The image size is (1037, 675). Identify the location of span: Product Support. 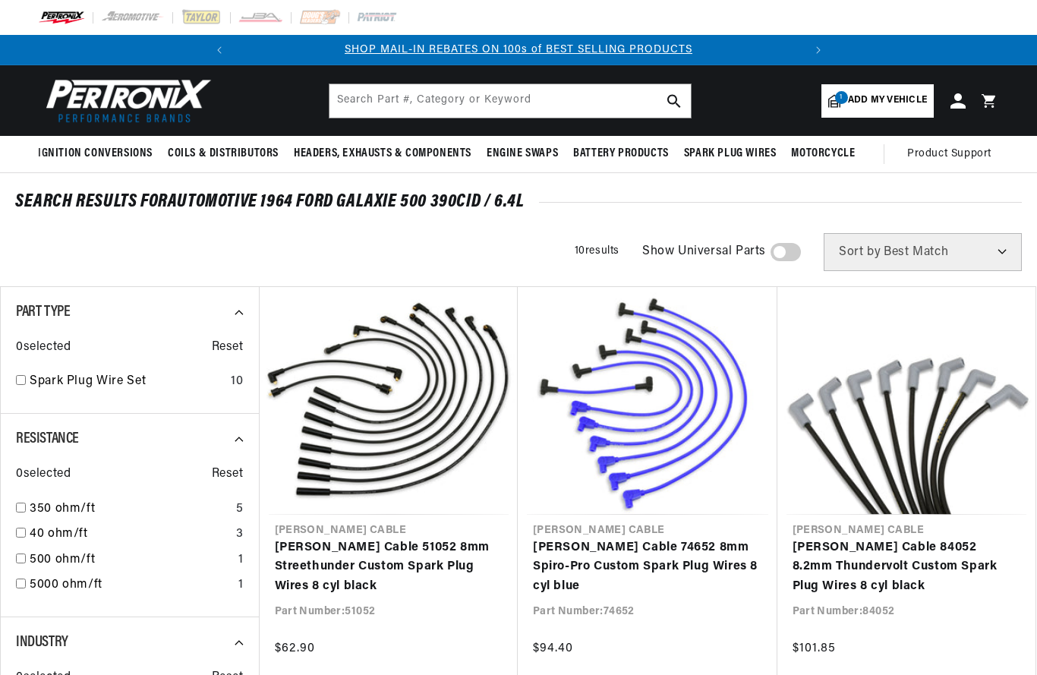
(949, 154).